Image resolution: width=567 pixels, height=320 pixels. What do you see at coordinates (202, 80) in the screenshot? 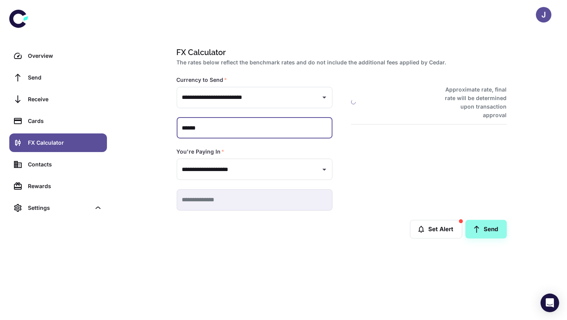
I see `label: Currency to Send` at bounding box center [202, 80].